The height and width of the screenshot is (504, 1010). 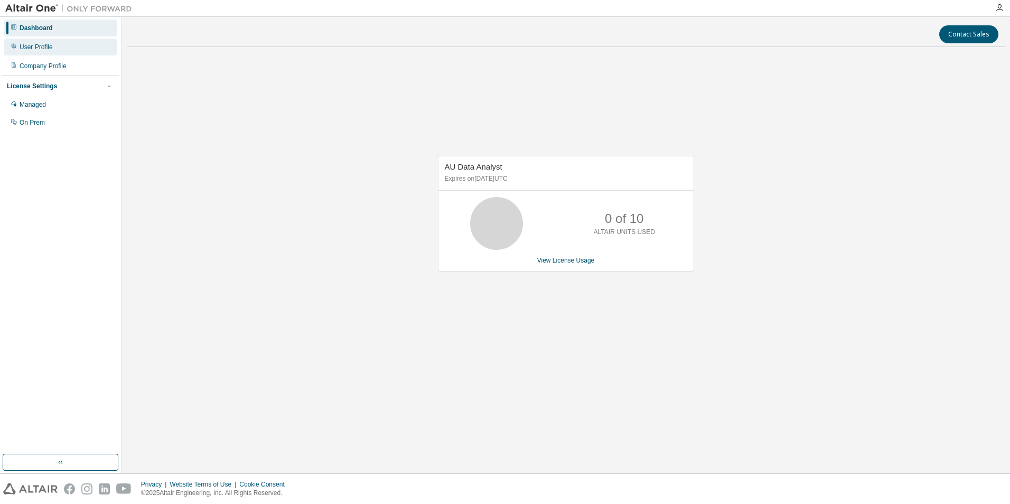 What do you see at coordinates (204, 484) in the screenshot?
I see `div: Website Terms of Use` at bounding box center [204, 484].